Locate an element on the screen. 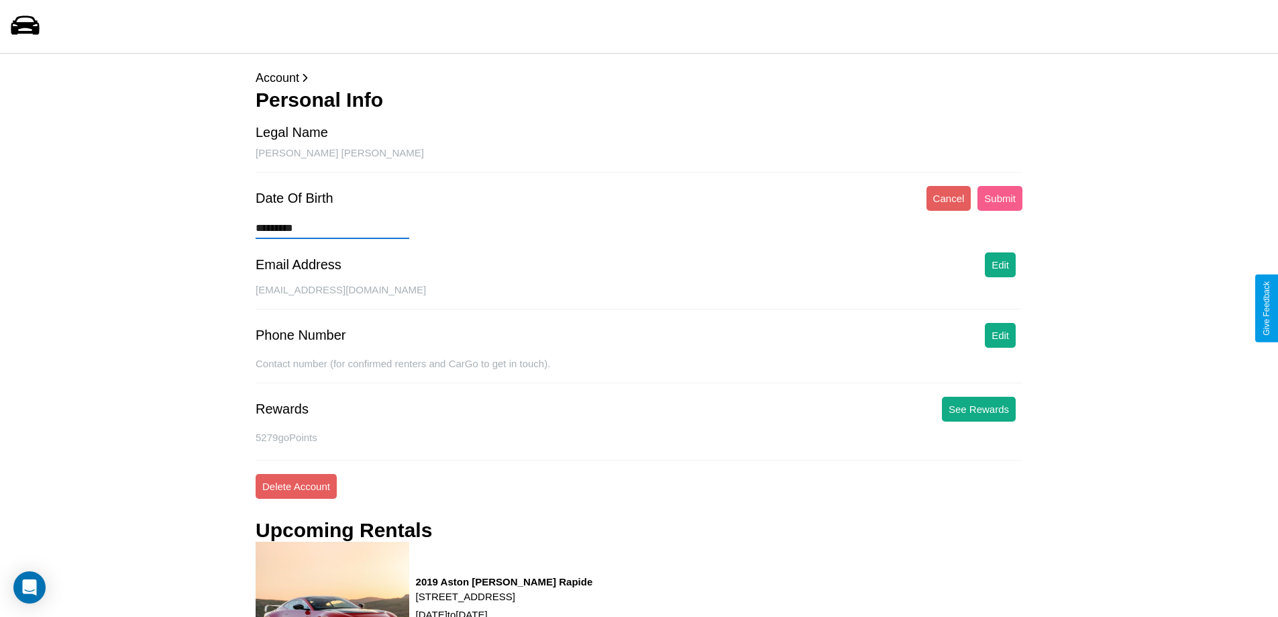 The image size is (1278, 617). p: Account is located at coordinates (639, 78).